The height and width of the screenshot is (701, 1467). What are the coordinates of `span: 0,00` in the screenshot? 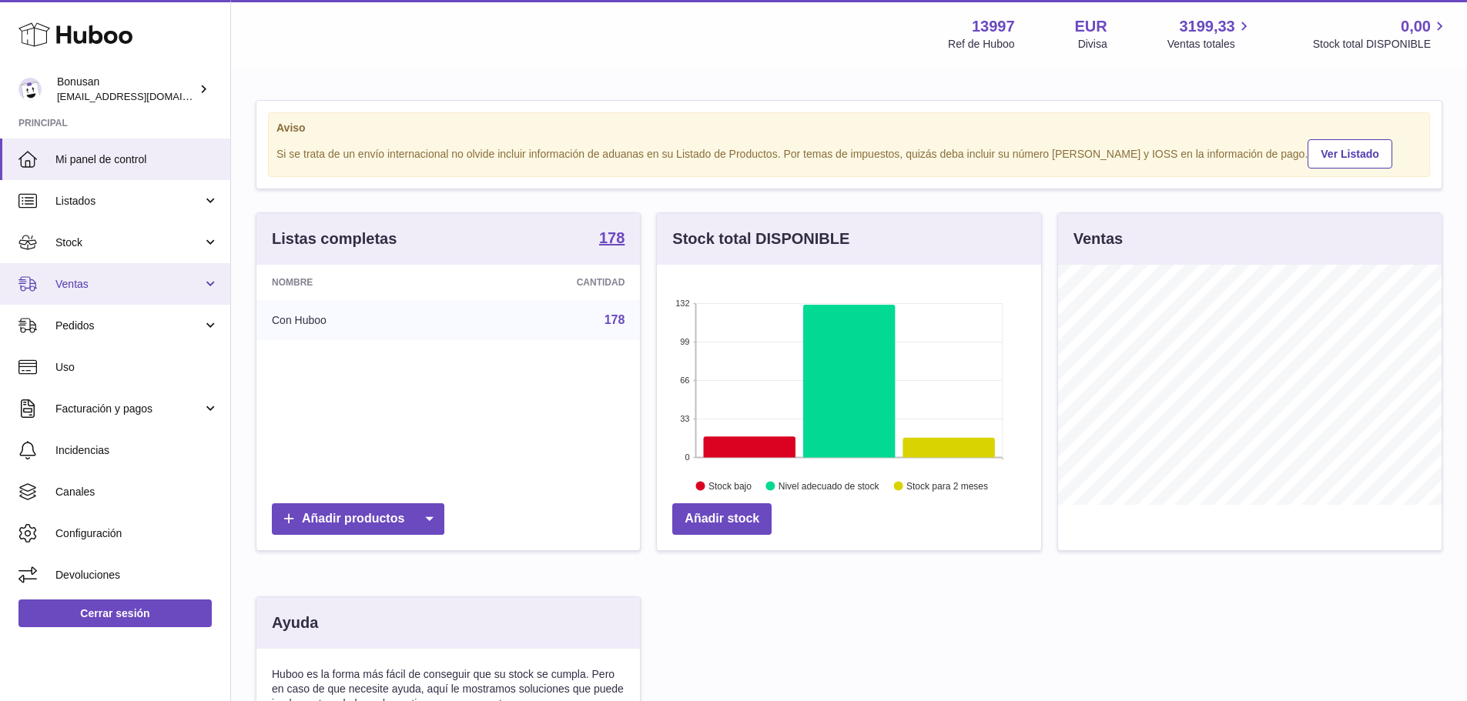 It's located at (1415, 26).